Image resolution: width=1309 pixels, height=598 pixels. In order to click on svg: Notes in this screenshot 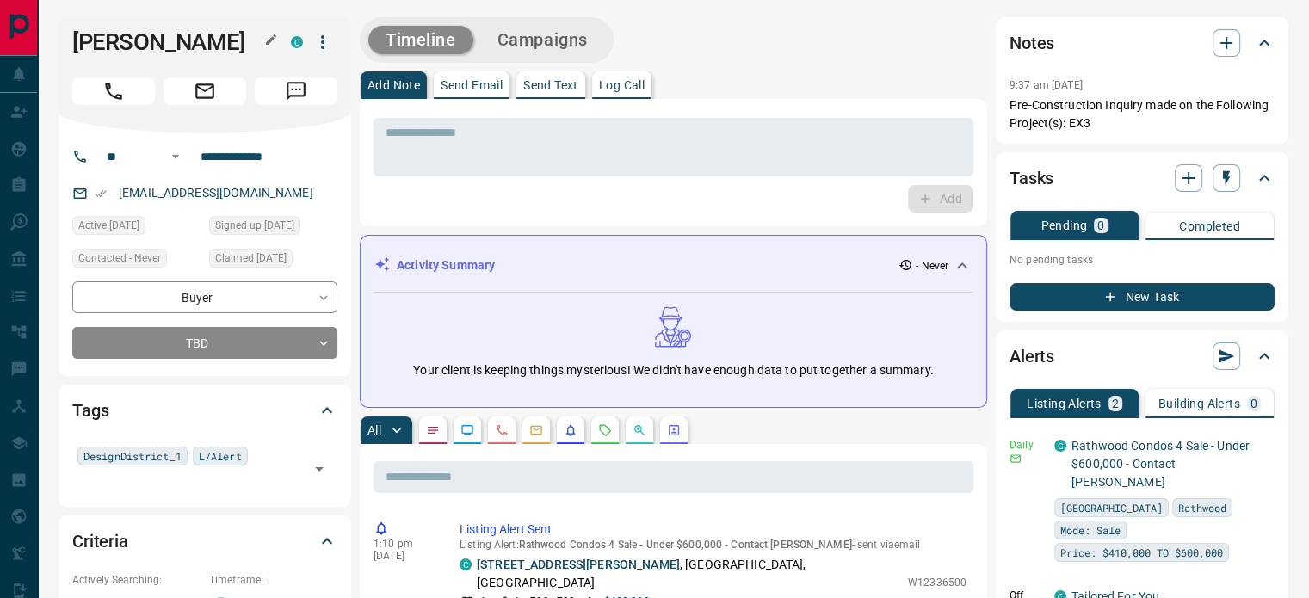, I will do `click(433, 430)`.